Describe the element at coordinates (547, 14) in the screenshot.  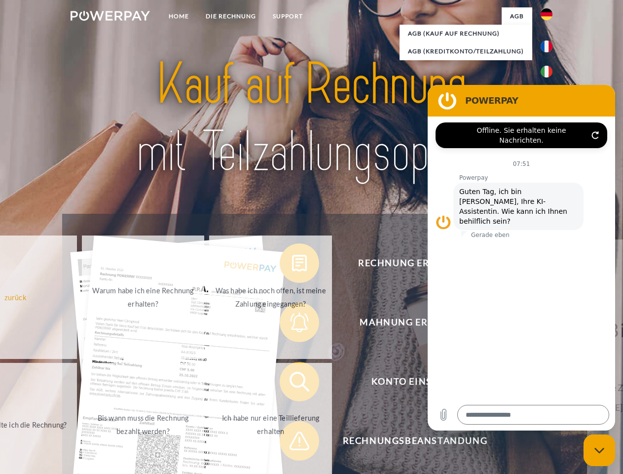
I see `img: de` at that location.